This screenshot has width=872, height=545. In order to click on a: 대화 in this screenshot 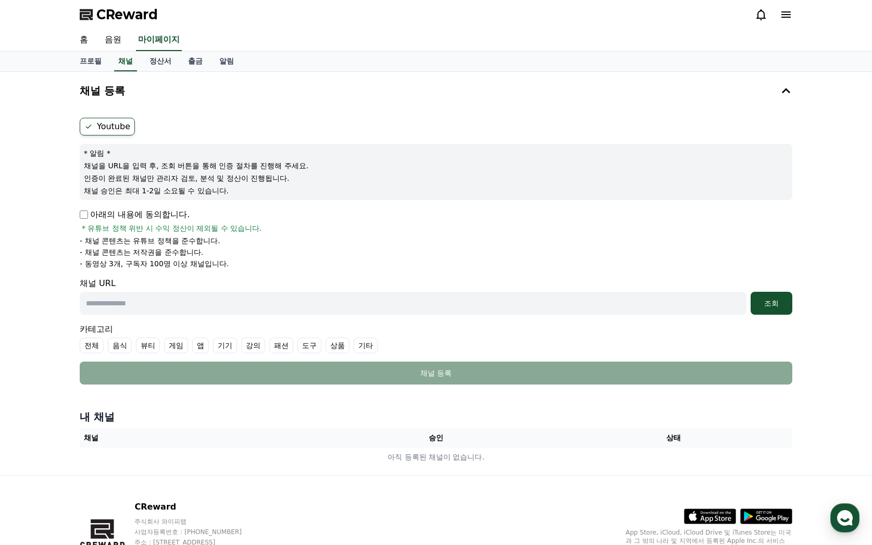, I will do `click(102, 343)`.